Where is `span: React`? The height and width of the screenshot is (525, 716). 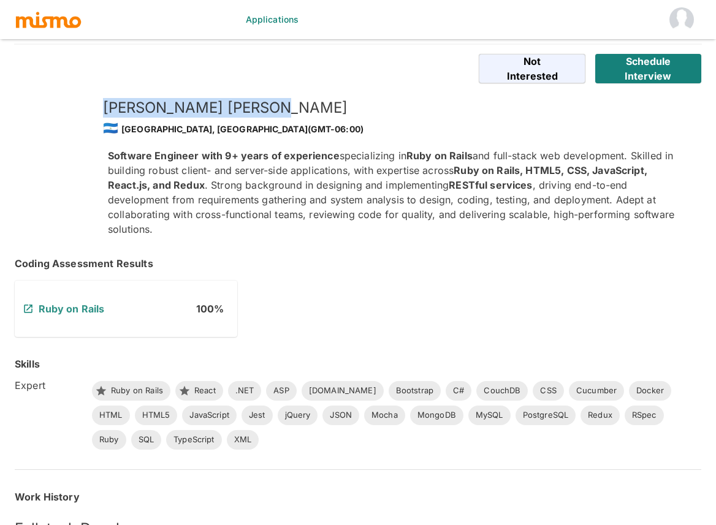 span: React is located at coordinates (205, 391).